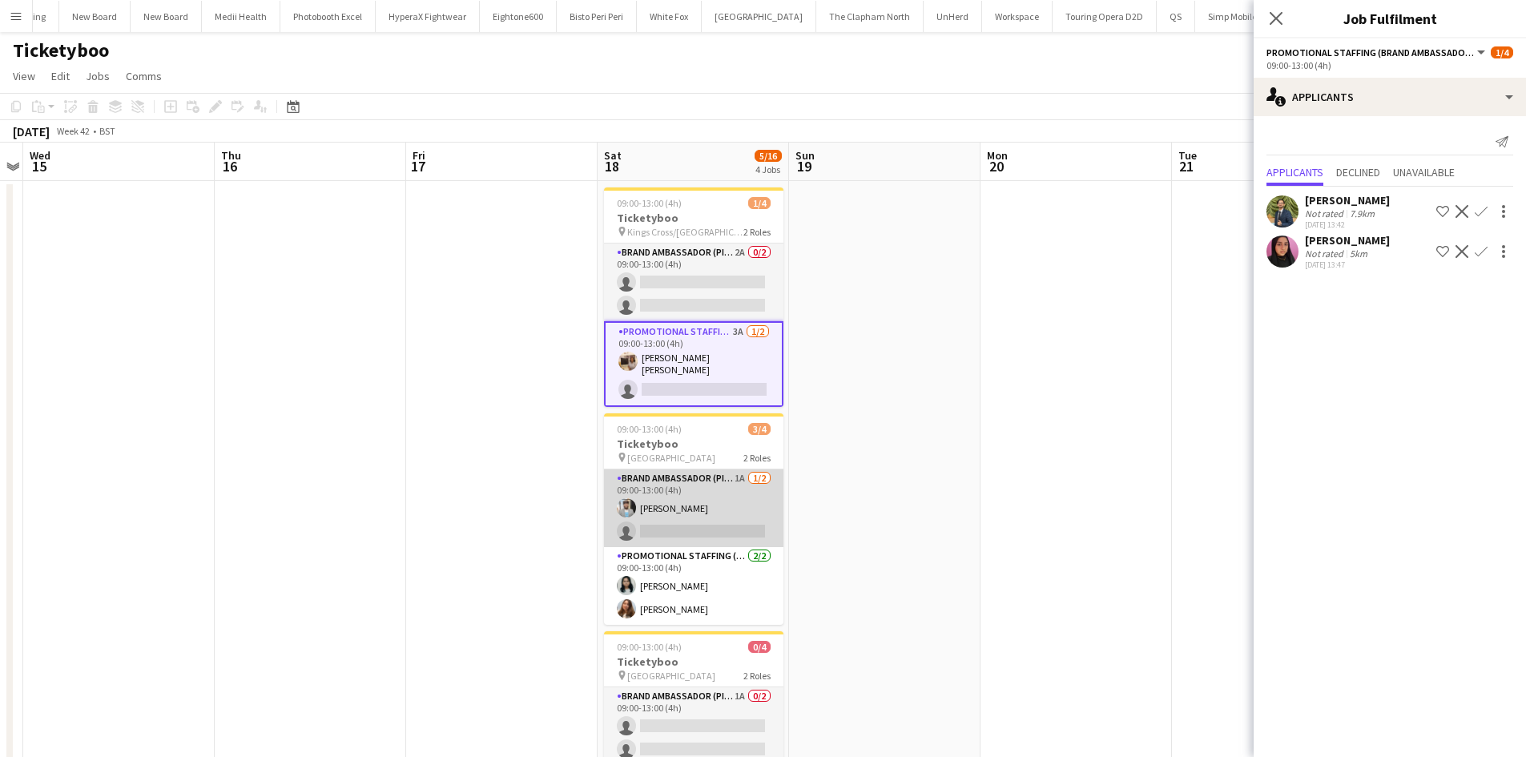 This screenshot has width=1526, height=757. Describe the element at coordinates (24, 76) in the screenshot. I see `a: View` at that location.